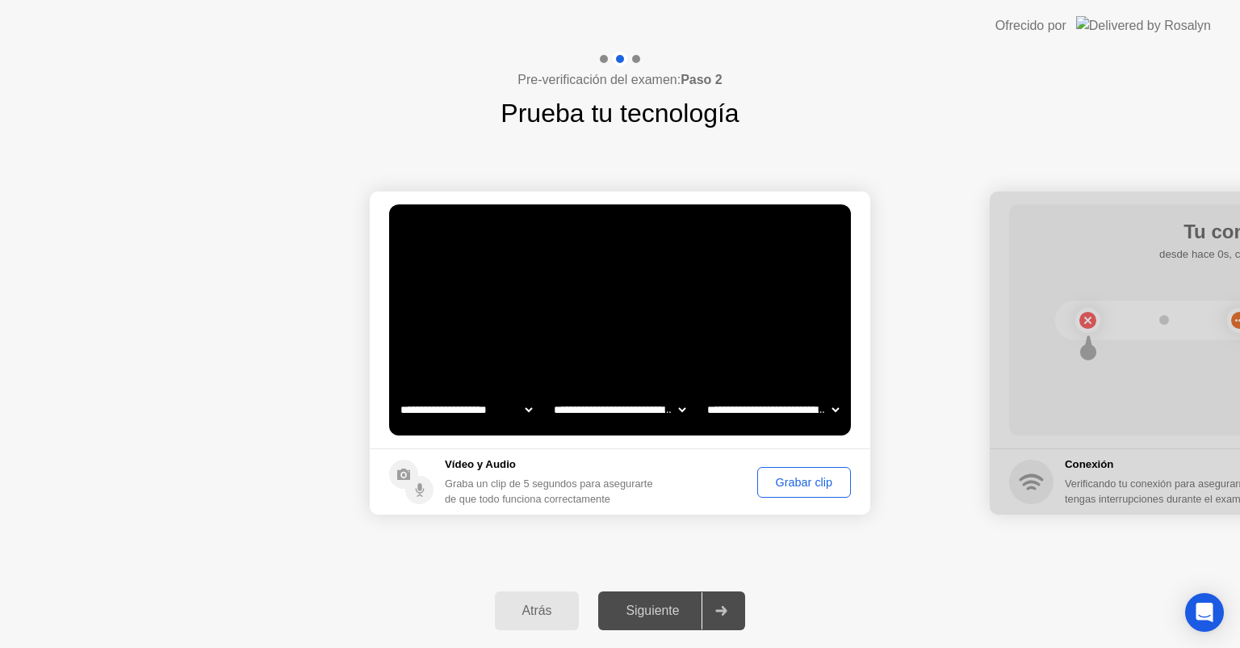 The image size is (1240, 648). What do you see at coordinates (552, 491) in the screenshot?
I see `div: Graba un clip de 5 segundos para asegurarte de que todo funciona correctamente` at bounding box center [552, 491].